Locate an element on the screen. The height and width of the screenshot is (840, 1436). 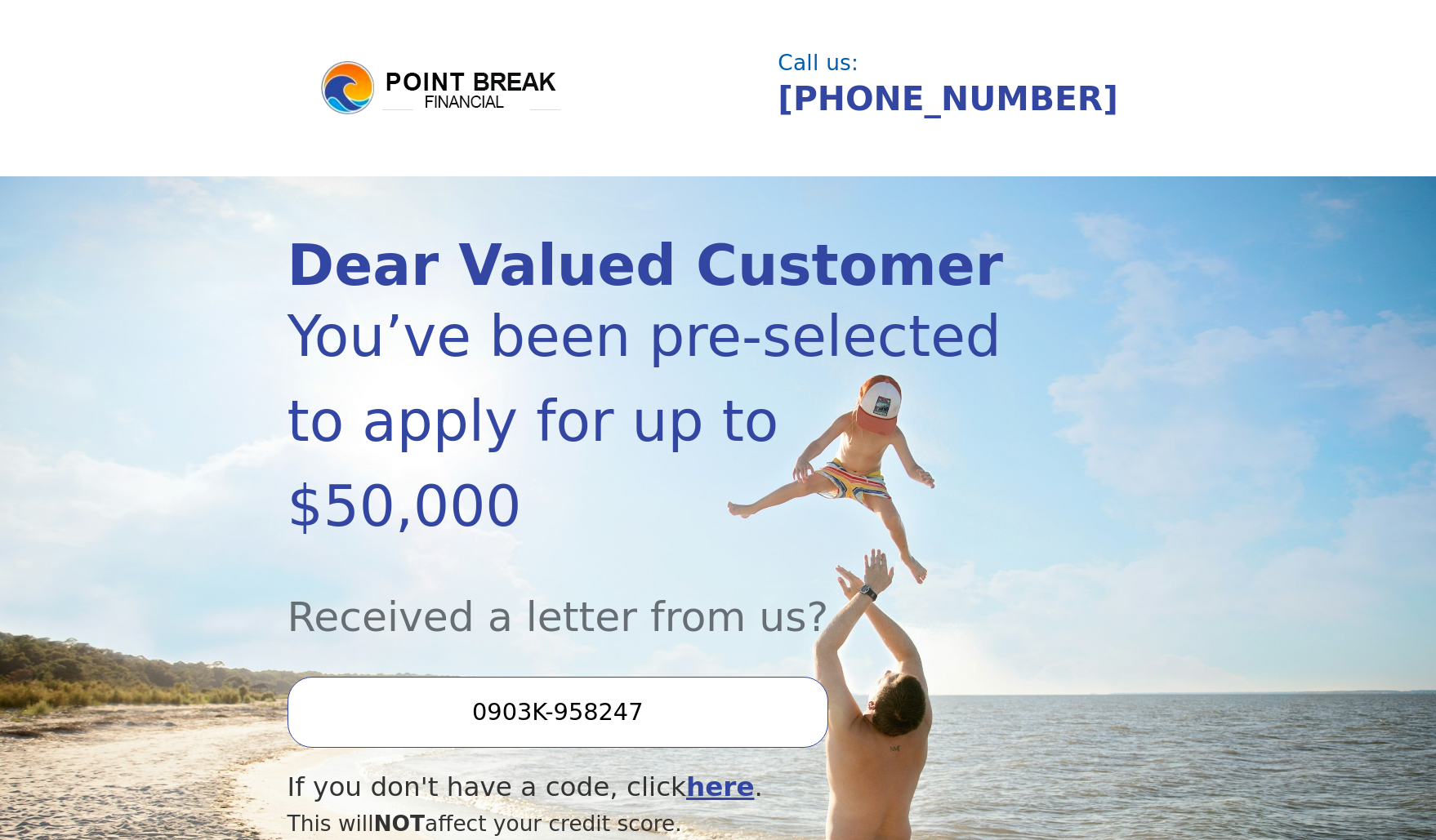
img: logo.png is located at coordinates (441, 88).